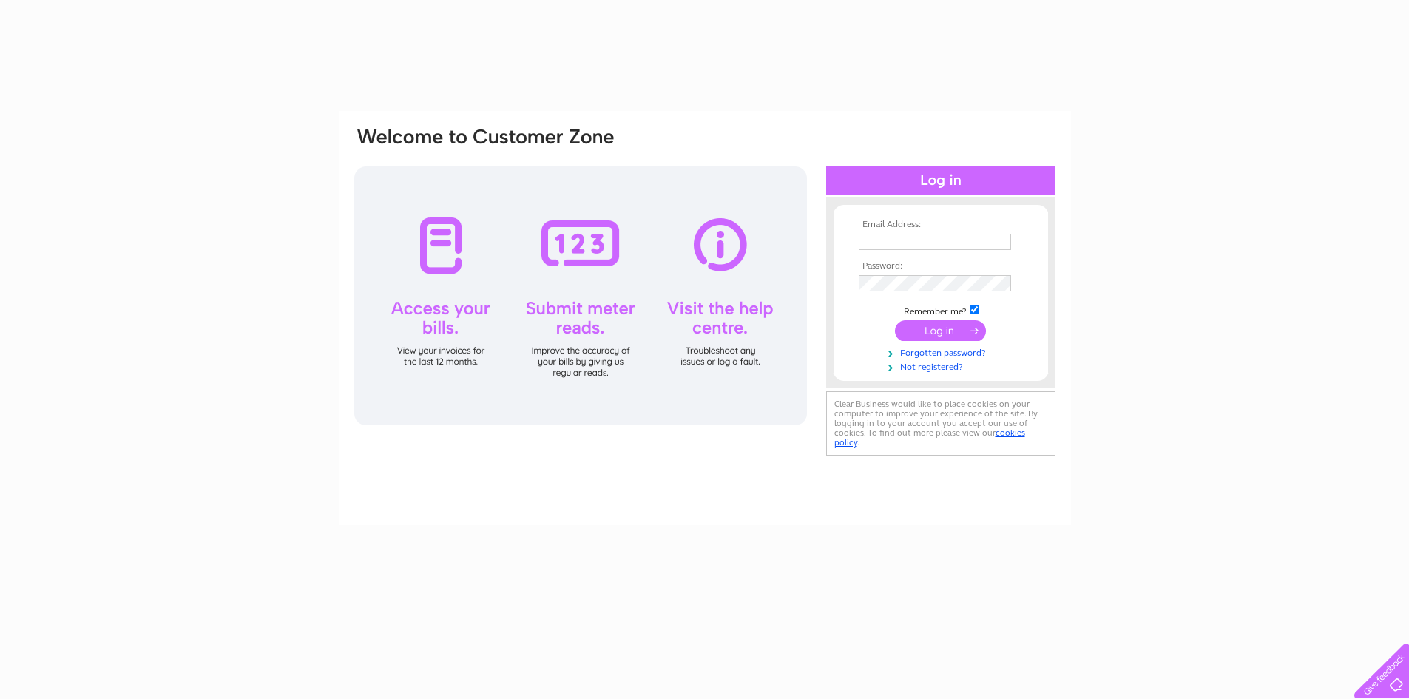 This screenshot has height=699, width=1409. Describe the element at coordinates (941, 310) in the screenshot. I see `td: Remember me?` at that location.